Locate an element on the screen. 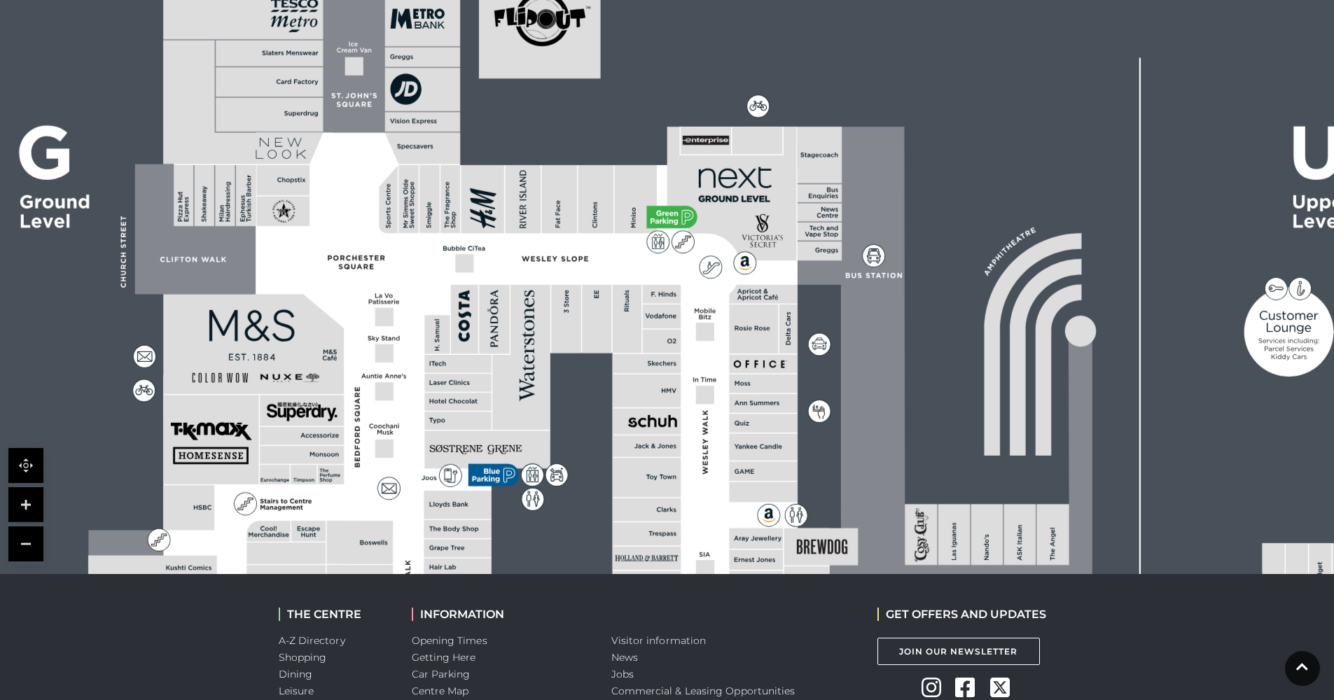 The image size is (1334, 700). h2: INFORMATION is located at coordinates (501, 614).